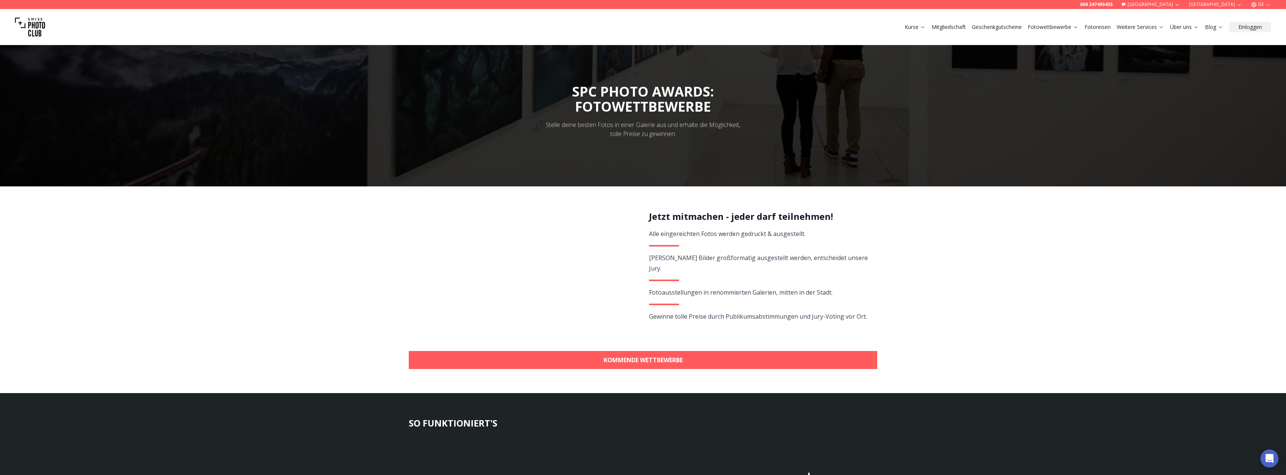  I want to click on span: SPC PHOTO AWARDS:, so click(643, 98).